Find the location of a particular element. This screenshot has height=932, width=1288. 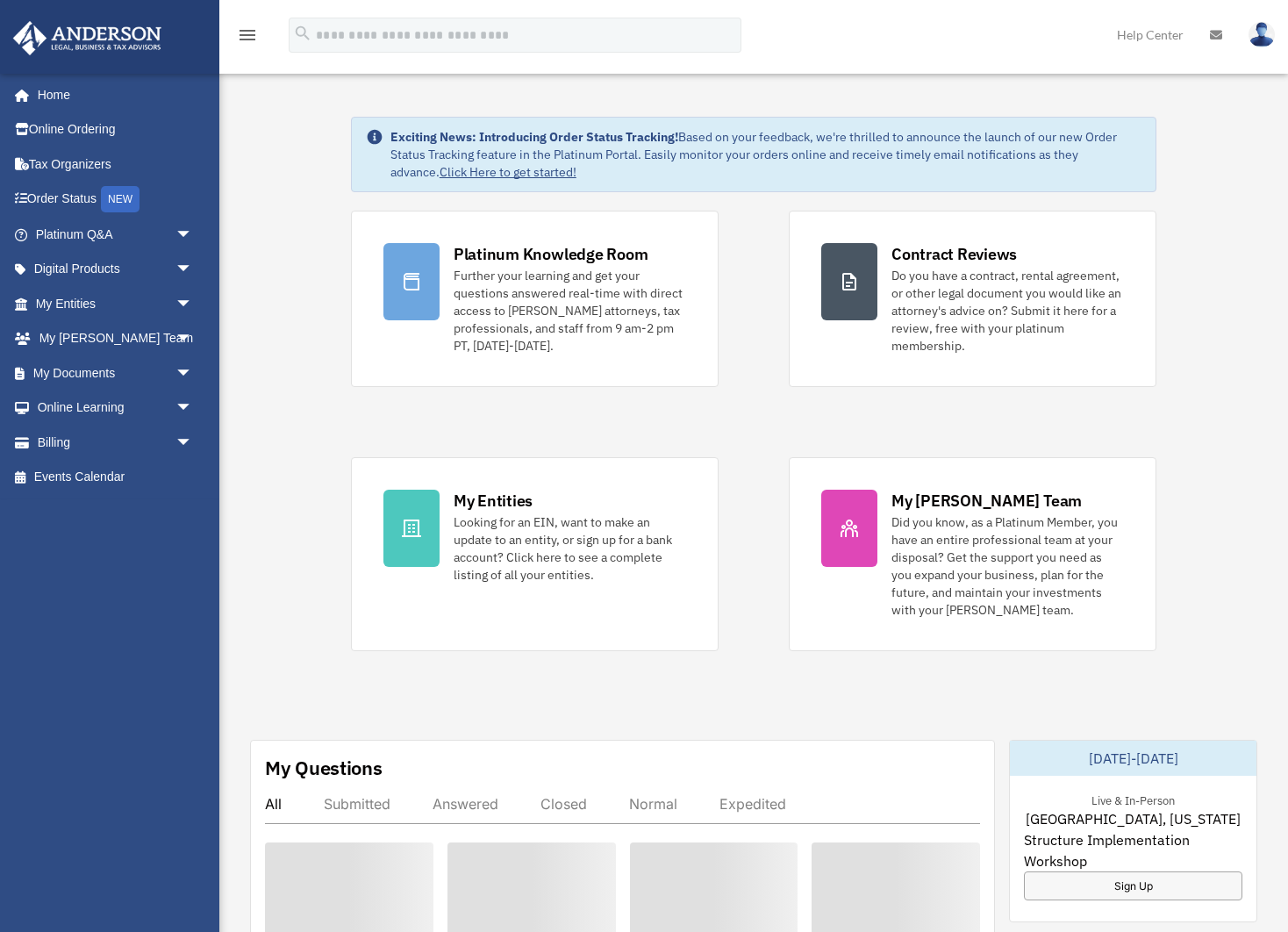

a: My Entitiesarrow_drop_down is located at coordinates (116, 303).